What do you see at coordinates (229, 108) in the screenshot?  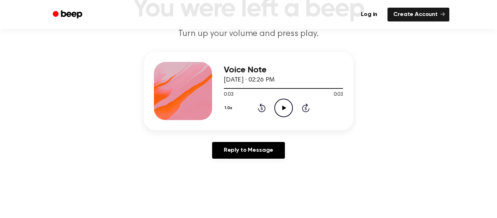 I see `button: 1.0x` at bounding box center [229, 108].